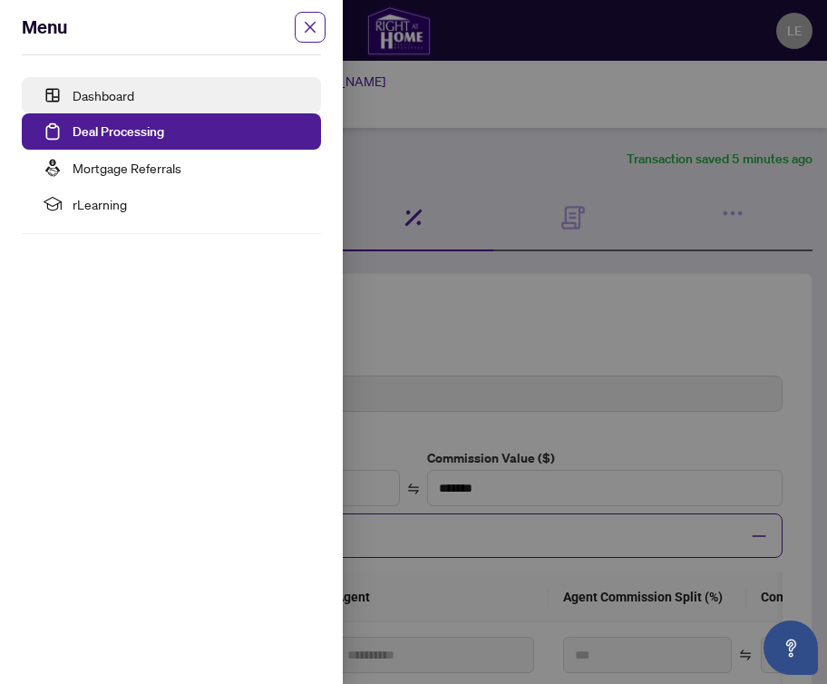 The width and height of the screenshot is (827, 684). What do you see at coordinates (189, 204) in the screenshot?
I see `span: rLearning` at bounding box center [189, 204].